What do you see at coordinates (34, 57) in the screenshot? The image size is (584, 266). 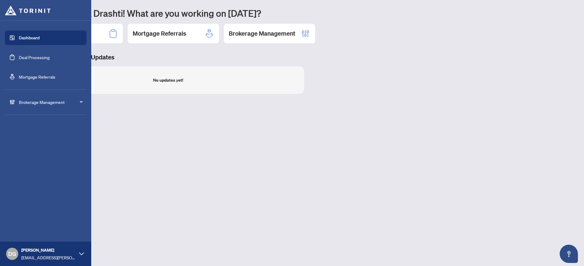 I see `a: Deal Processing` at bounding box center [34, 57].